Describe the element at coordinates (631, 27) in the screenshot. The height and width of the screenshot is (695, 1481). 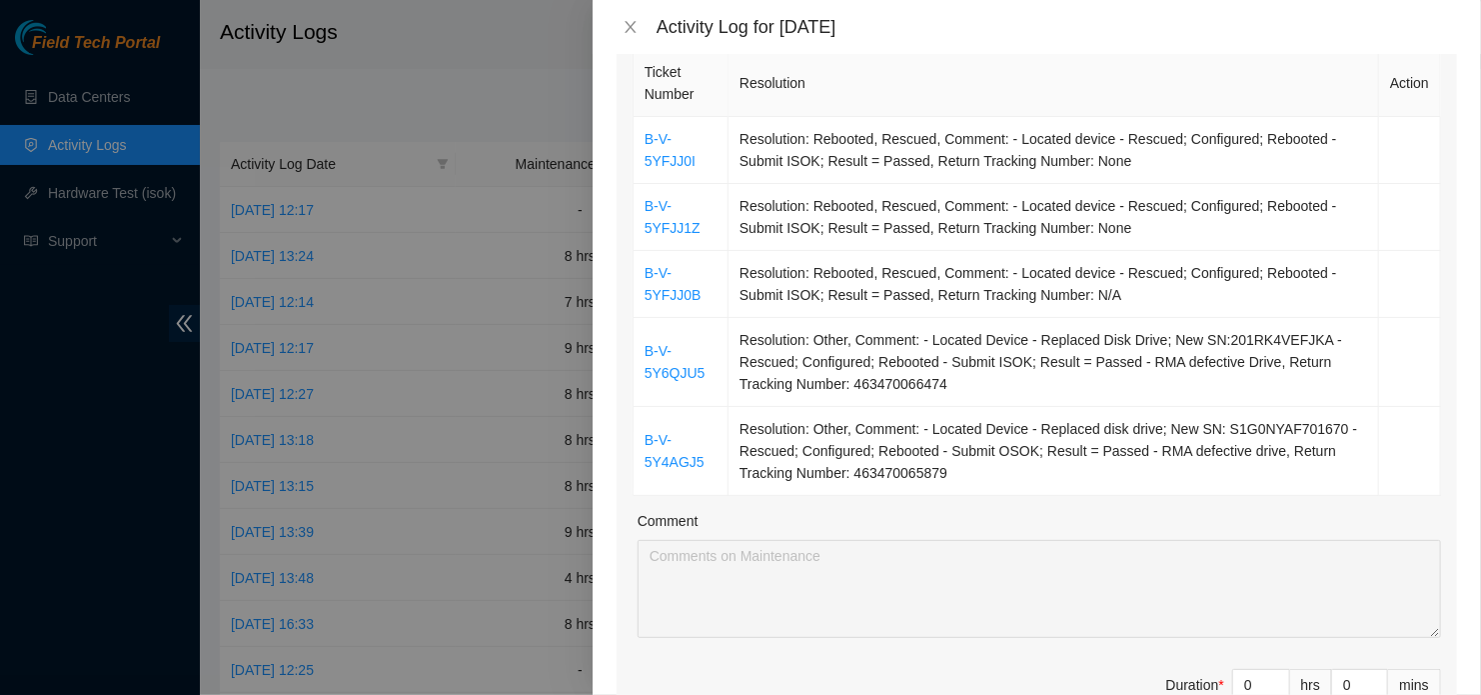
I see `button: Close` at that location.